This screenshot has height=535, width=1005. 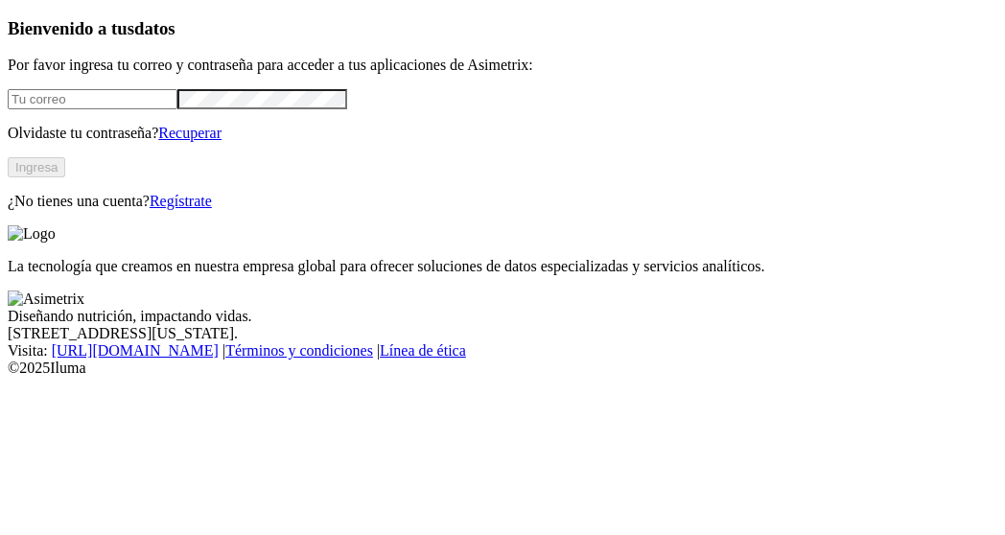 I want to click on p: Por favor ingresa tu correo y contraseña para acceder a tus aplicaciones de Asimetrix:, so click(x=503, y=65).